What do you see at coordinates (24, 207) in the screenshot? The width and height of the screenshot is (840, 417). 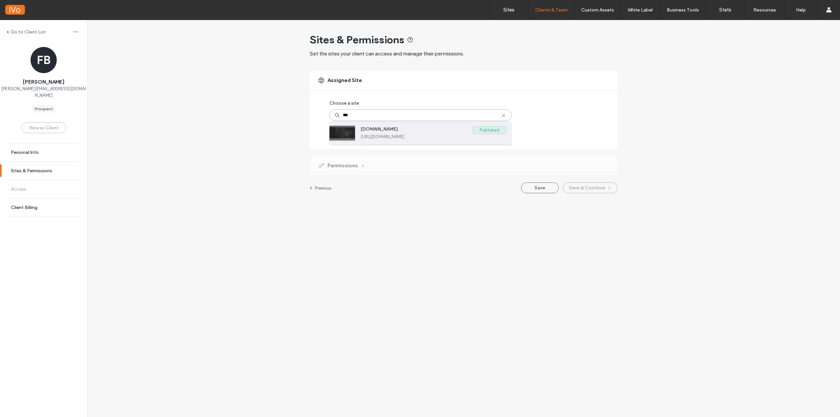 I see `label: Client Billing` at bounding box center [24, 207].